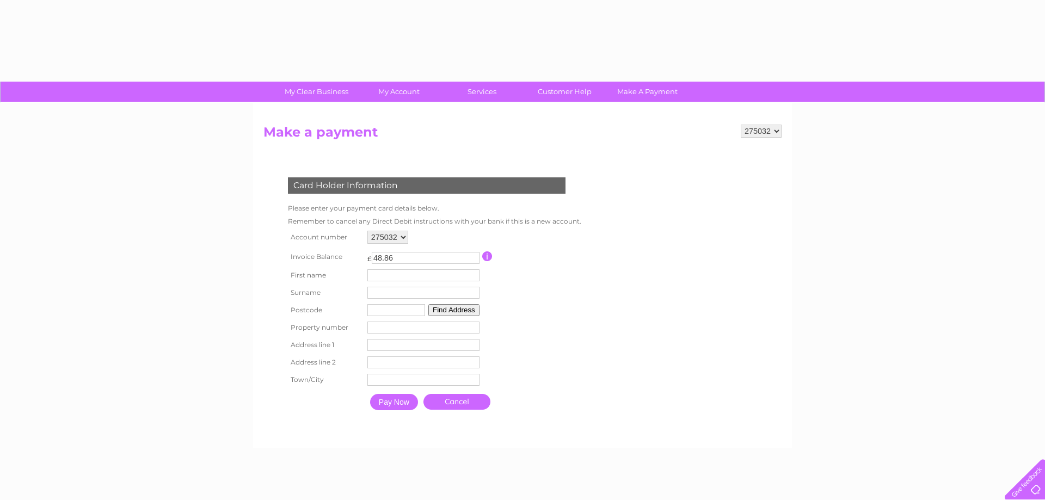 The height and width of the screenshot is (500, 1045). Describe the element at coordinates (325, 237) in the screenshot. I see `th: Account number` at that location.